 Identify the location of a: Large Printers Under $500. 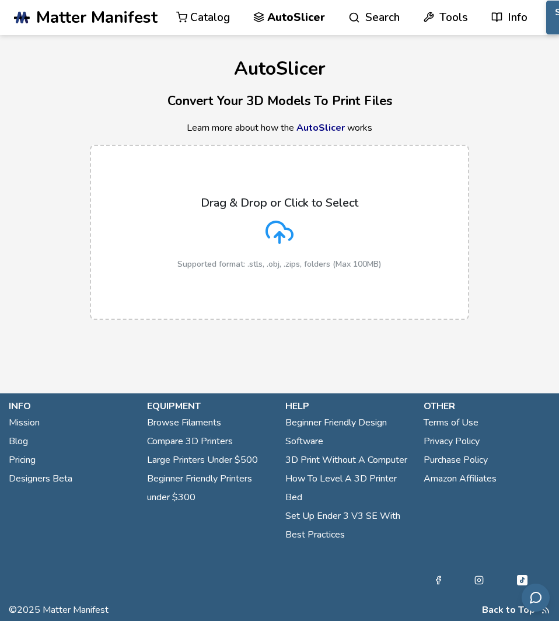
(202, 460).